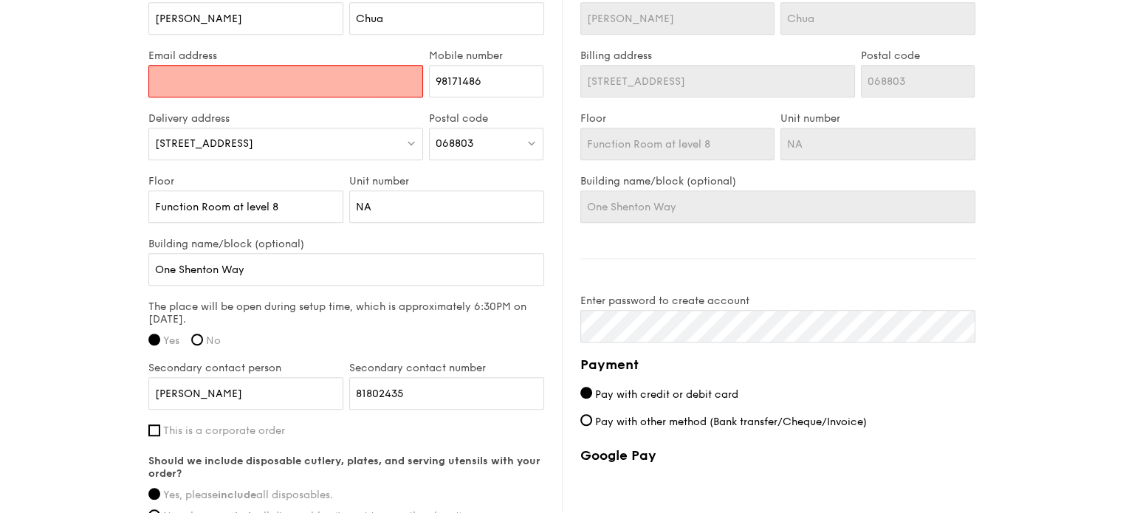 This screenshot has width=1123, height=513. What do you see at coordinates (246, 368) in the screenshot?
I see `label: Secondary contact person` at bounding box center [246, 368].